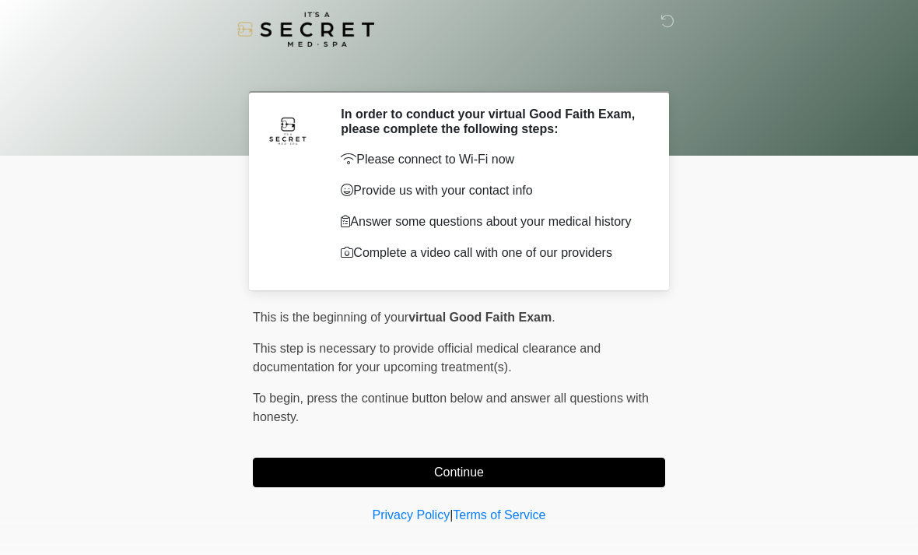 The image size is (918, 555). What do you see at coordinates (450, 407) in the screenshot?
I see `span: press the continue button below and answer all questions with honesty.` at bounding box center [450, 407].